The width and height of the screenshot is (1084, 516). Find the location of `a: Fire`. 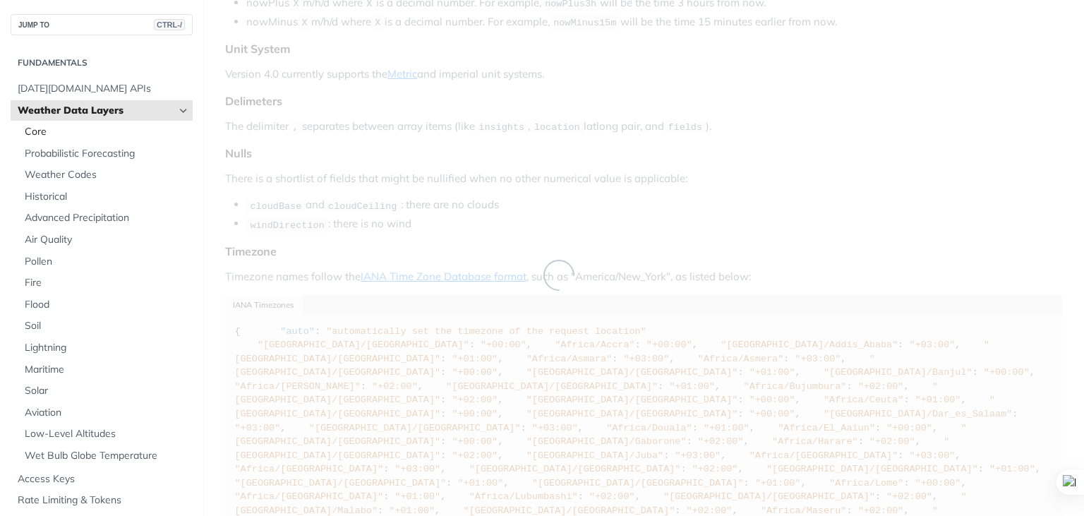

a: Fire is located at coordinates (105, 283).